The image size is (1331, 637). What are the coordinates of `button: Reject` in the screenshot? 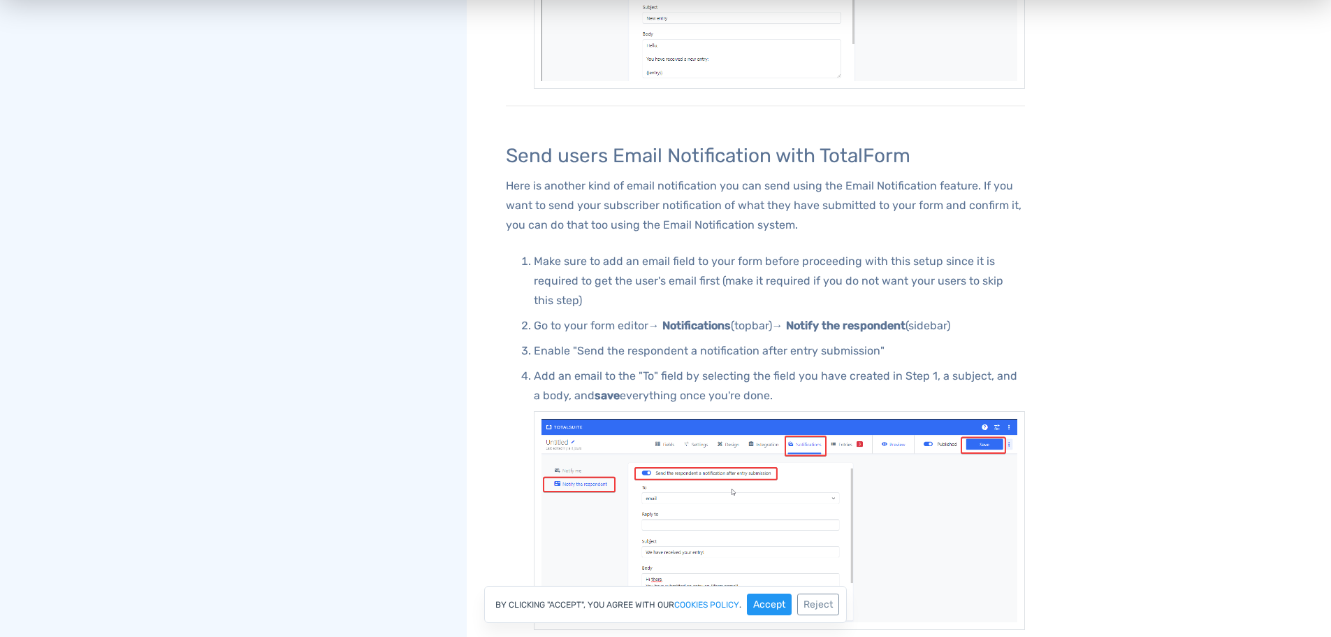 It's located at (818, 604).